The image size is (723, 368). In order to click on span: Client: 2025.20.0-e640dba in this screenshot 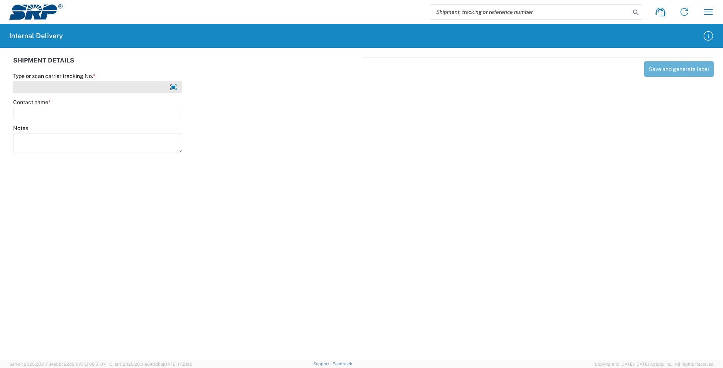, I will do `click(151, 364)`.